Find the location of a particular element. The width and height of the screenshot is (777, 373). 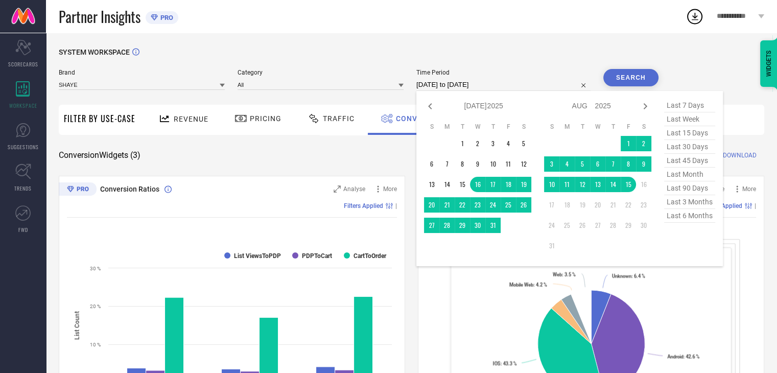

span: last 15 days is located at coordinates (690, 133).